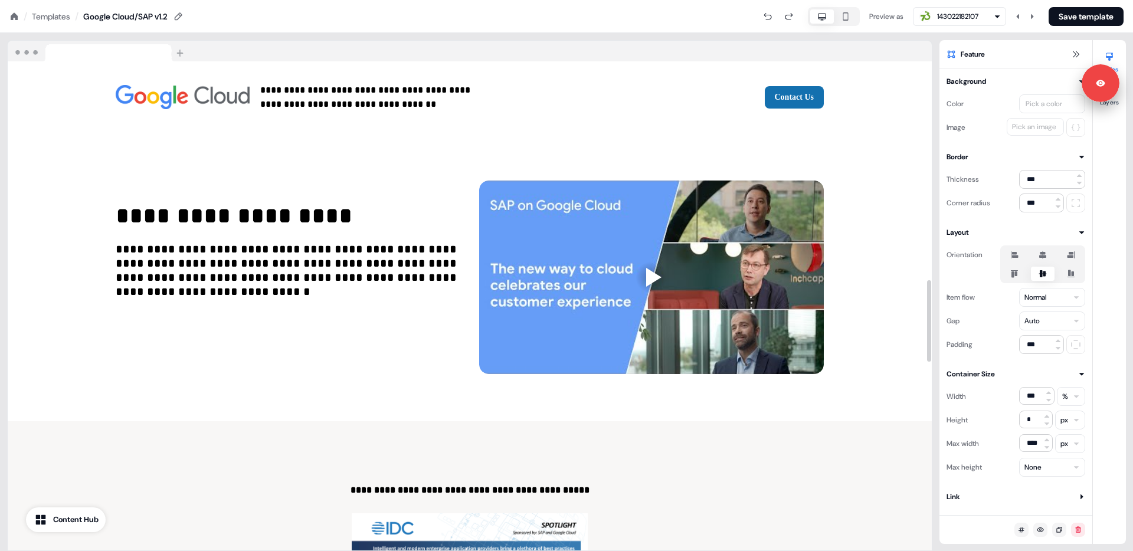 The width and height of the screenshot is (1133, 551). What do you see at coordinates (968, 203) in the screenshot?
I see `div: Corner radius` at bounding box center [968, 203].